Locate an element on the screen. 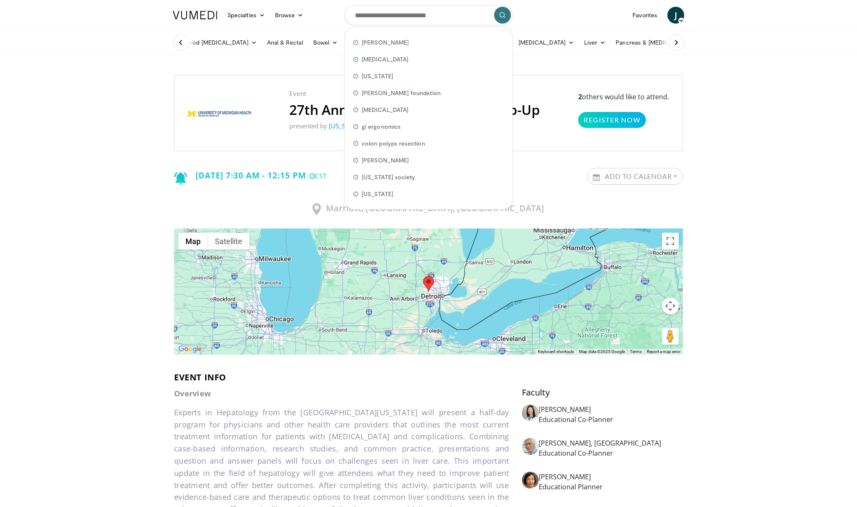 The image size is (857, 507). a: Bowel is located at coordinates (325, 42).